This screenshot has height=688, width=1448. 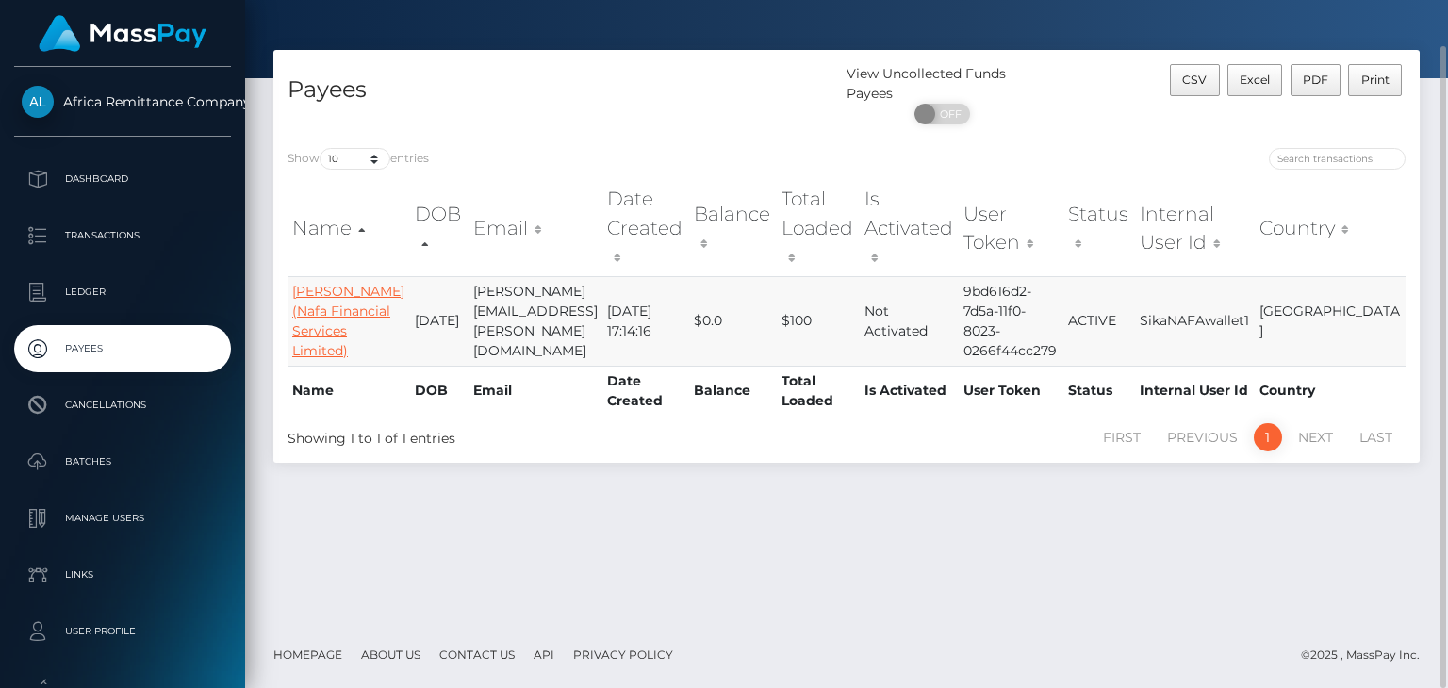 What do you see at coordinates (1194, 79) in the screenshot?
I see `span: CSV` at bounding box center [1194, 79].